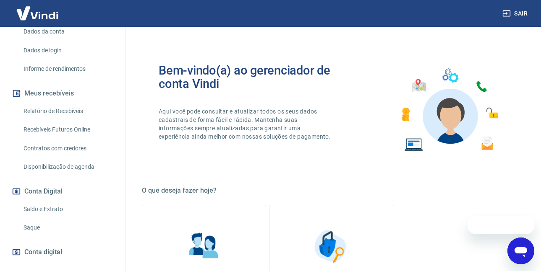 The height and width of the screenshot is (271, 541). I want to click on button: Conta Digital, so click(62, 192).